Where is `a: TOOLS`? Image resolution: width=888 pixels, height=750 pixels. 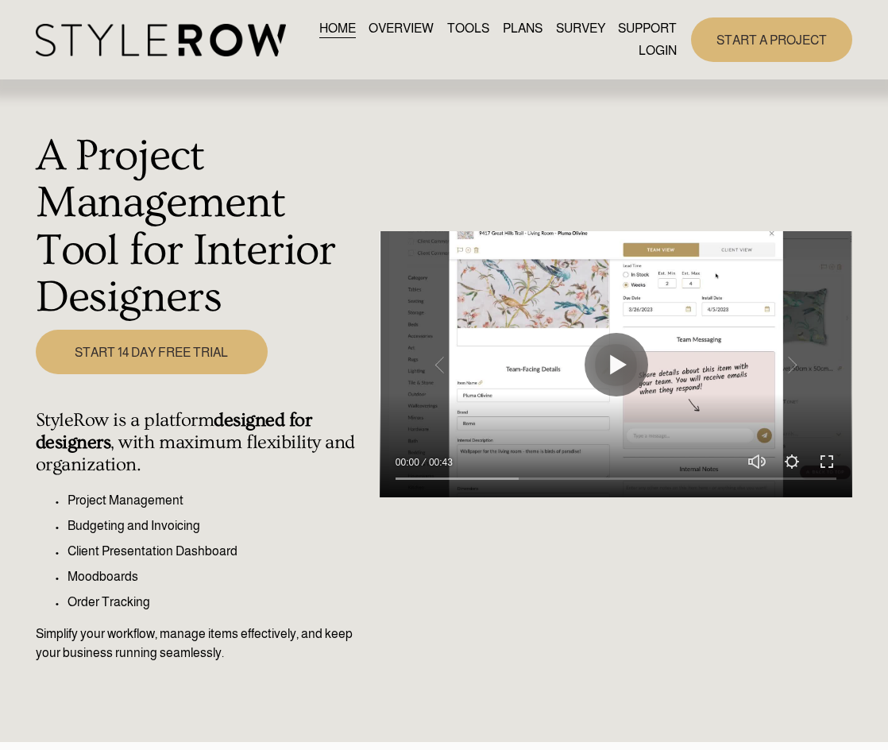 a: TOOLS is located at coordinates (468, 29).